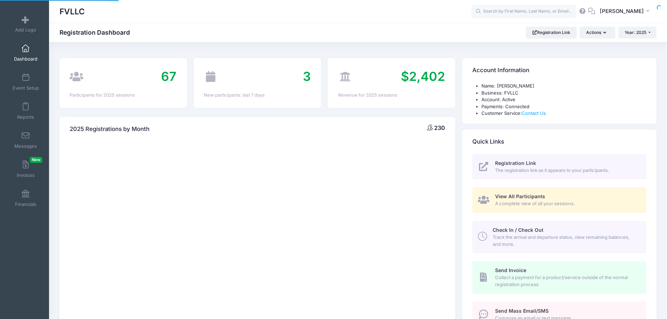 This screenshot has width=667, height=319. Describe the element at coordinates (563, 113) in the screenshot. I see `li: Customer Service:` at that location.